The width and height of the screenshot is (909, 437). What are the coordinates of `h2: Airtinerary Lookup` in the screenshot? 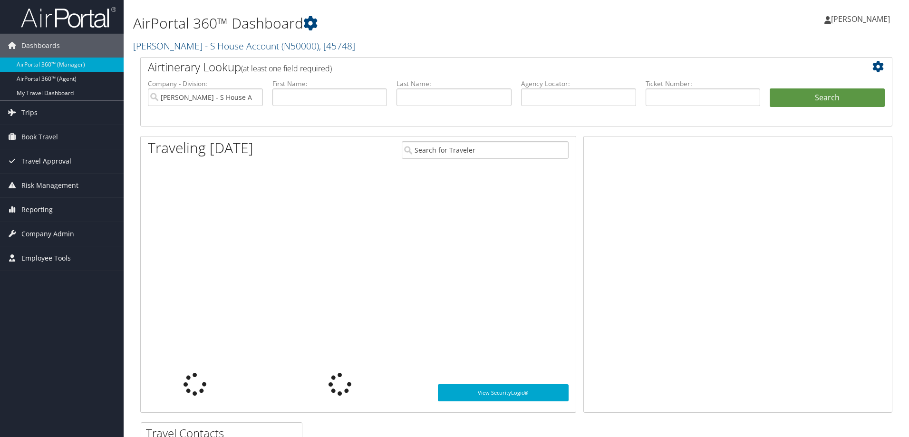 It's located at (485, 67).